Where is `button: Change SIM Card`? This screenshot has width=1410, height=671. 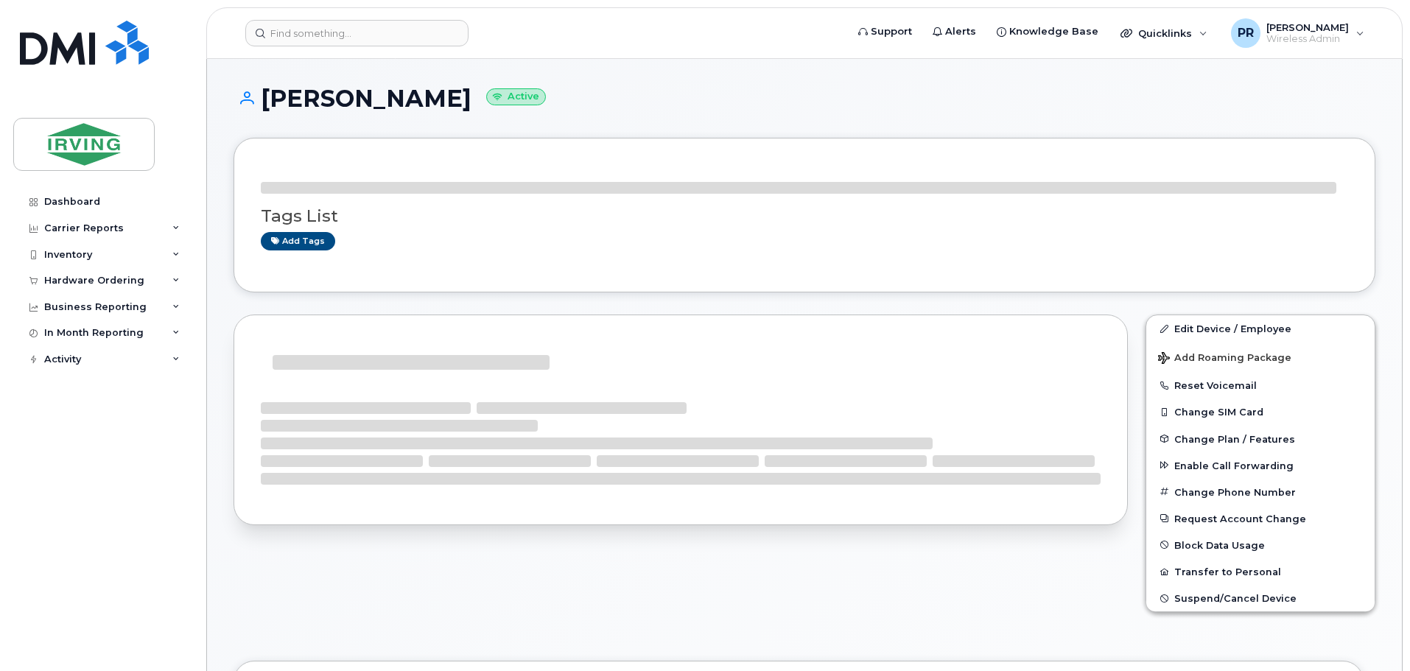 button: Change SIM Card is located at coordinates (1261, 412).